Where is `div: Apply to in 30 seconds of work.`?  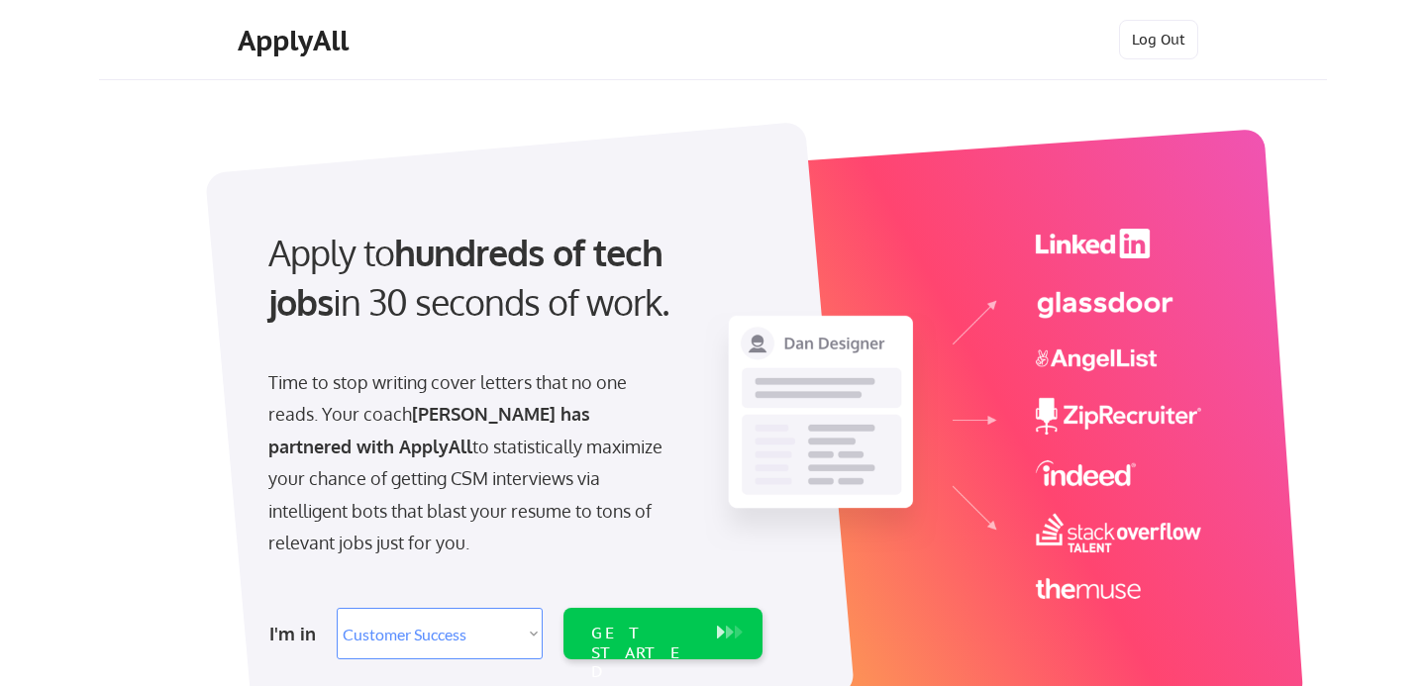
div: Apply to in 30 seconds of work. is located at coordinates (511, 277).